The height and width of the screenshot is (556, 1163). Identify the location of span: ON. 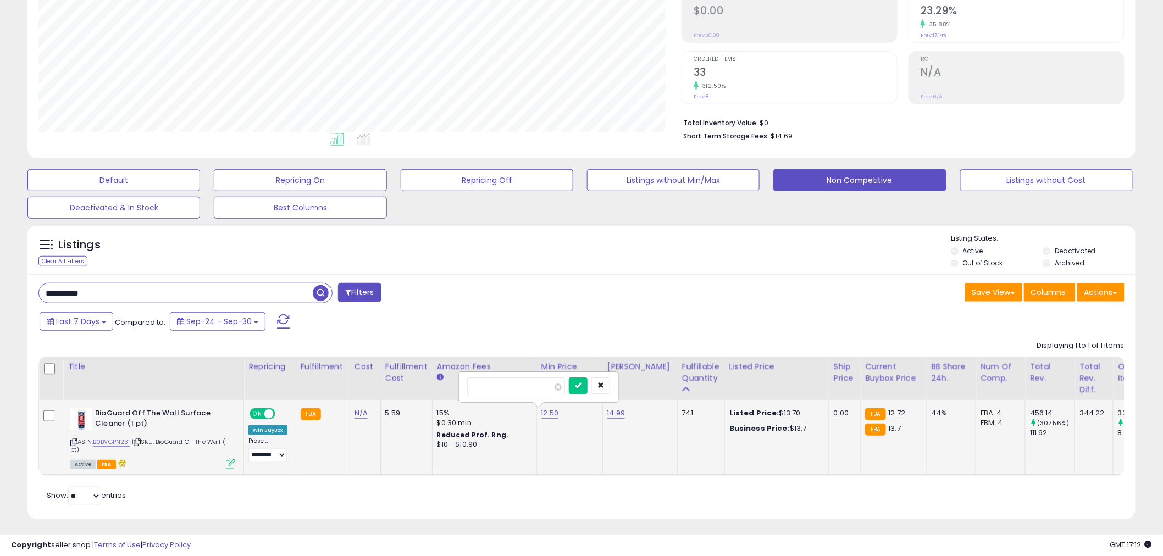
(257, 414).